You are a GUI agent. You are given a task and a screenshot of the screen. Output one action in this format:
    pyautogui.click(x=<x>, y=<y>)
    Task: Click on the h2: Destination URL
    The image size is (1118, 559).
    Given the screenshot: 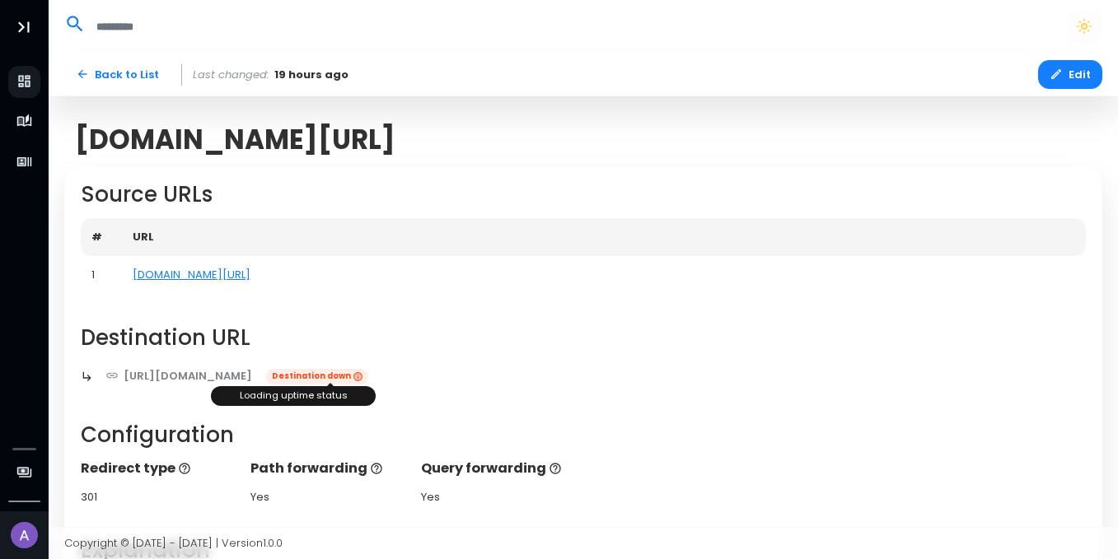 What is the action you would take?
    pyautogui.click(x=583, y=338)
    